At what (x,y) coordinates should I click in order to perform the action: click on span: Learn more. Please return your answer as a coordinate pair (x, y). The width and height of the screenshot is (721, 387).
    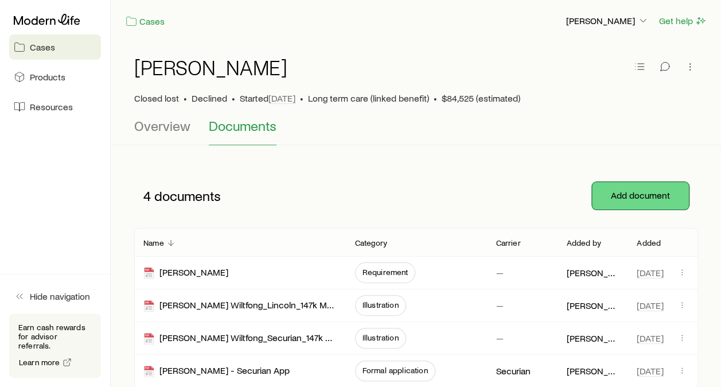
    Looking at the image, I should click on (40, 362).